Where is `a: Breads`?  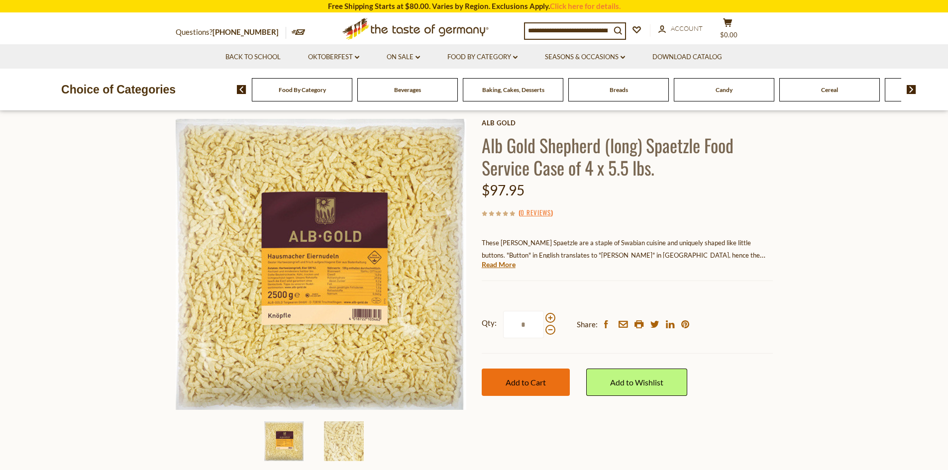
a: Breads is located at coordinates (618, 90).